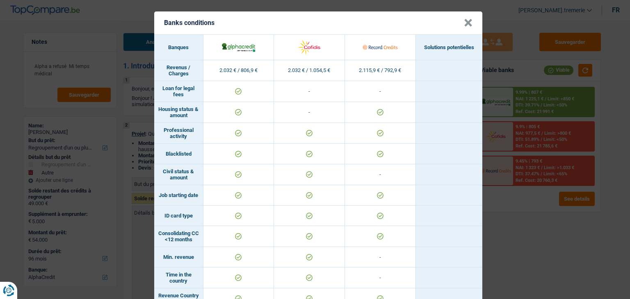  Describe the element at coordinates (179, 175) in the screenshot. I see `td: Civil status & amount` at that location.